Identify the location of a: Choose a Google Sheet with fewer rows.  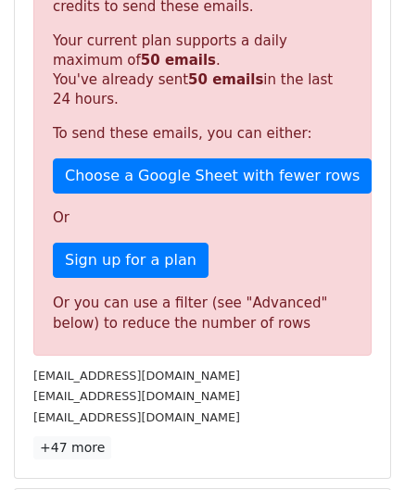
(212, 176).